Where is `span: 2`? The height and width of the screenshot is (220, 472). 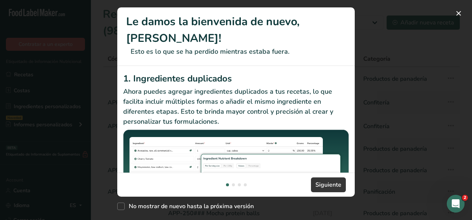 span: 2 is located at coordinates (465, 198).